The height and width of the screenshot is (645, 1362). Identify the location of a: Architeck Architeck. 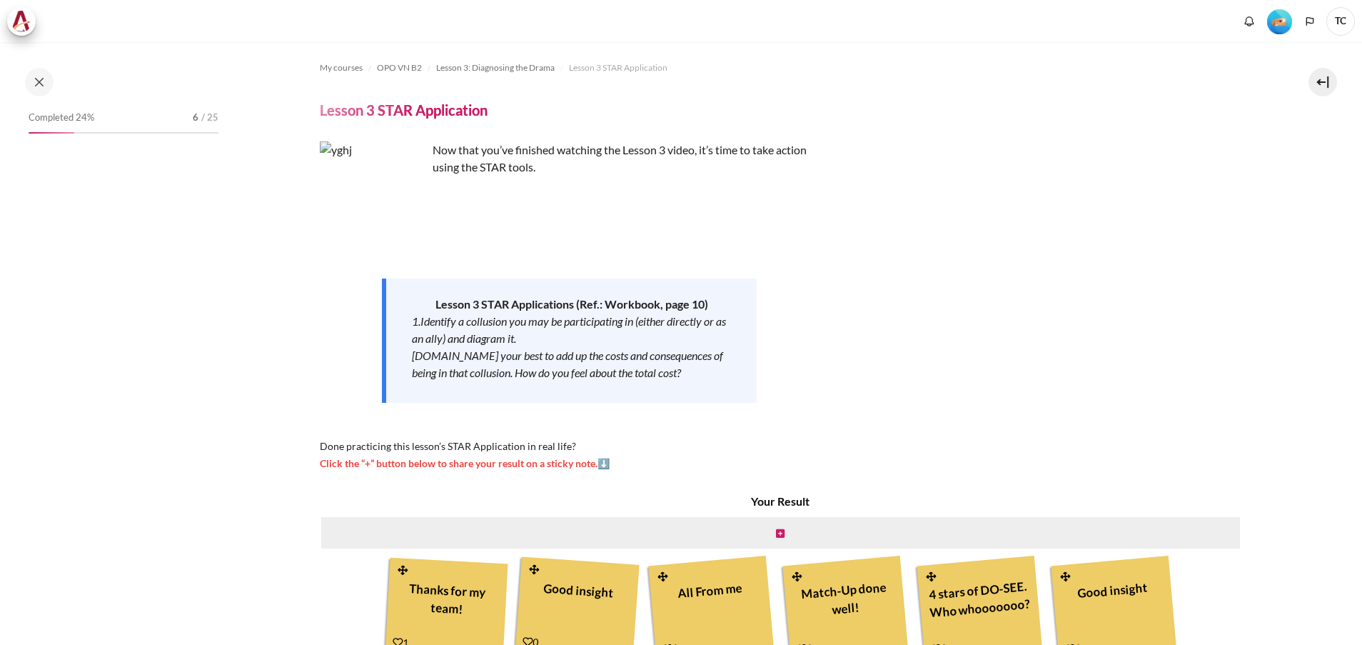
(25, 21).